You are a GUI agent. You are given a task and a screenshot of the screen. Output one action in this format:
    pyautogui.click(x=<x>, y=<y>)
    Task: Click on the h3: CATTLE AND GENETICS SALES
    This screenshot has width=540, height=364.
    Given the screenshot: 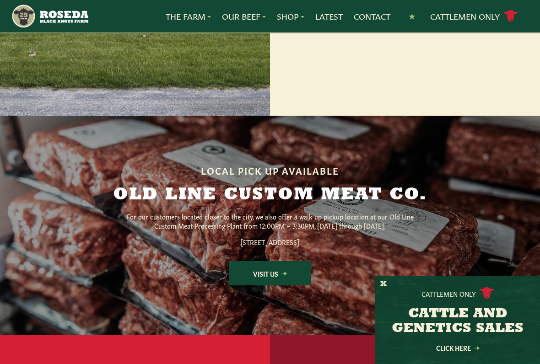 What is the action you would take?
    pyautogui.click(x=457, y=321)
    